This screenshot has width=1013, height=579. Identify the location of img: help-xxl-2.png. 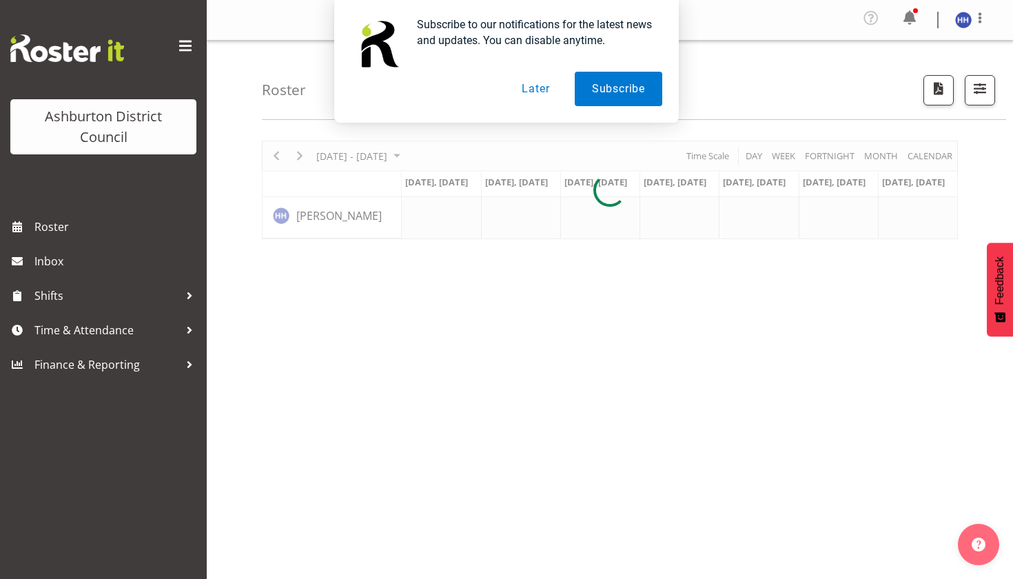
(978, 544).